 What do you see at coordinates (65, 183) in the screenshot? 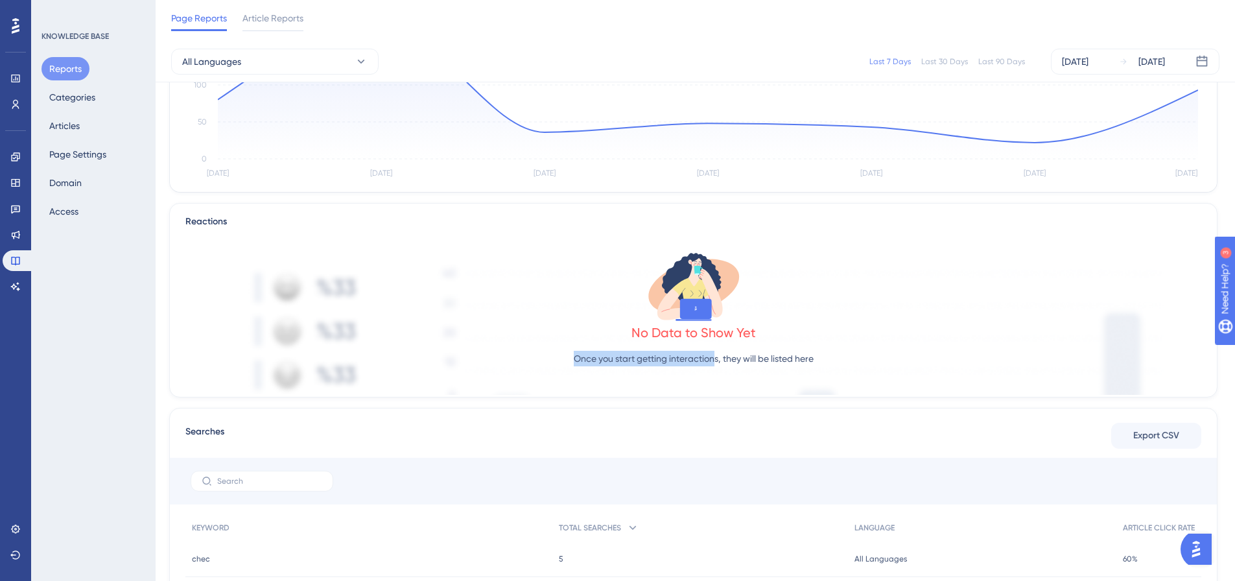
I see `button: Domain` at bounding box center [65, 183].